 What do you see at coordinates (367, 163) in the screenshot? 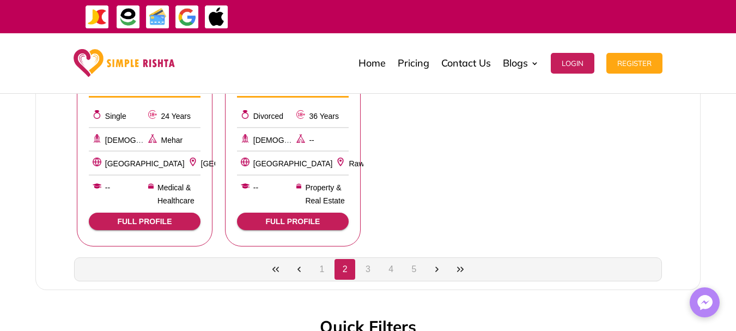
I see `span: Rawalpindi` at bounding box center [367, 163].